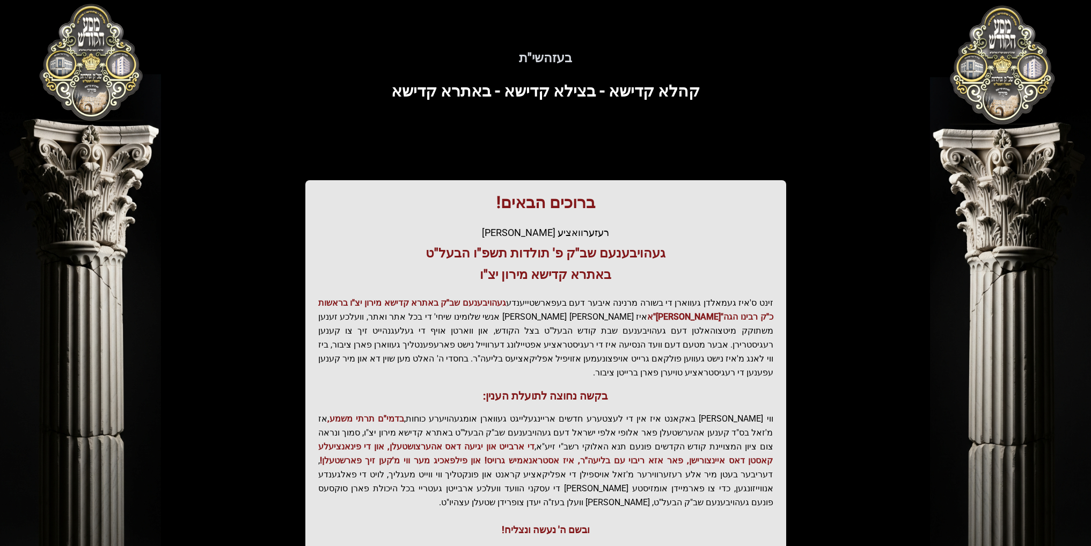 The width and height of the screenshot is (1091, 546). I want to click on span: בדמי"ם תרתי משמע,, so click(365, 419).